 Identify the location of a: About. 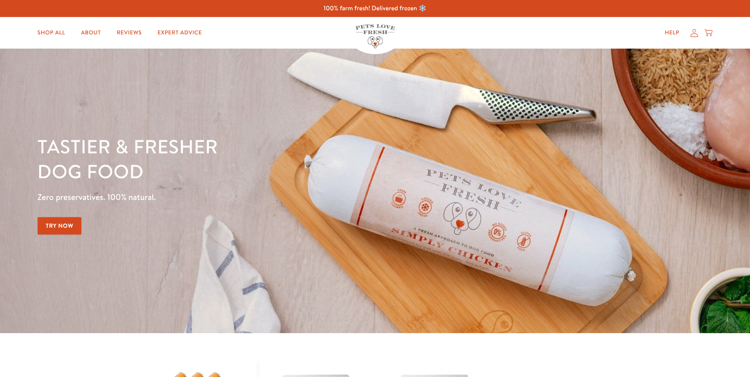
(91, 33).